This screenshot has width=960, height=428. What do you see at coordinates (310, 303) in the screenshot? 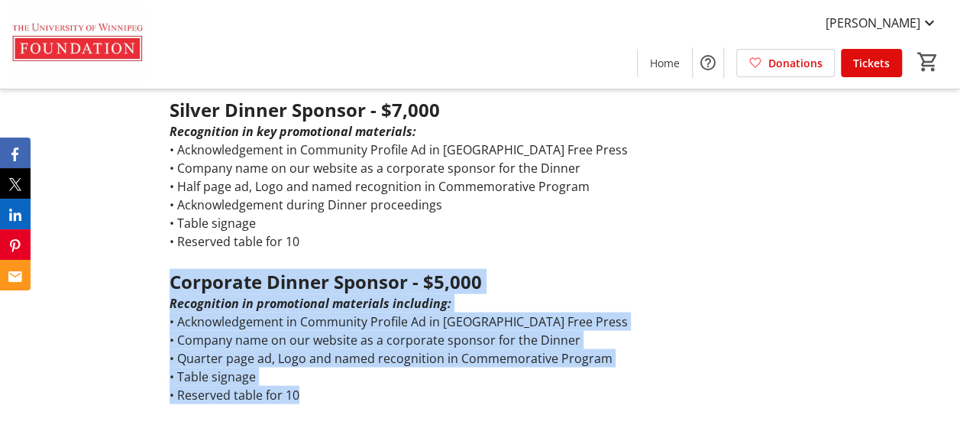
I see `em: Recognition in promotional materials including:` at bounding box center [310, 303].